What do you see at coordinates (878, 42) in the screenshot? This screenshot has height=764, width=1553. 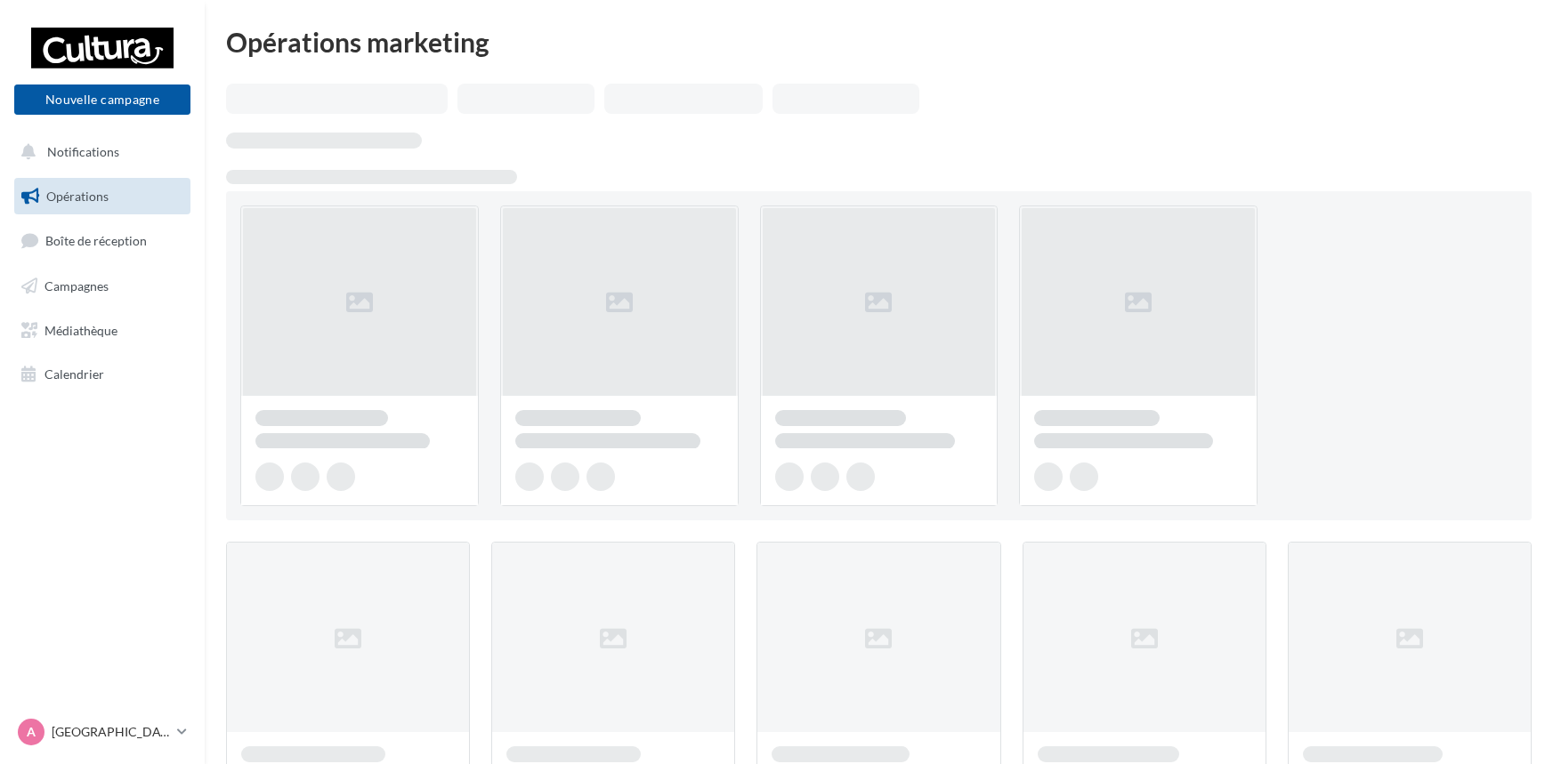 I see `div: Opérations marketing` at bounding box center [878, 42].